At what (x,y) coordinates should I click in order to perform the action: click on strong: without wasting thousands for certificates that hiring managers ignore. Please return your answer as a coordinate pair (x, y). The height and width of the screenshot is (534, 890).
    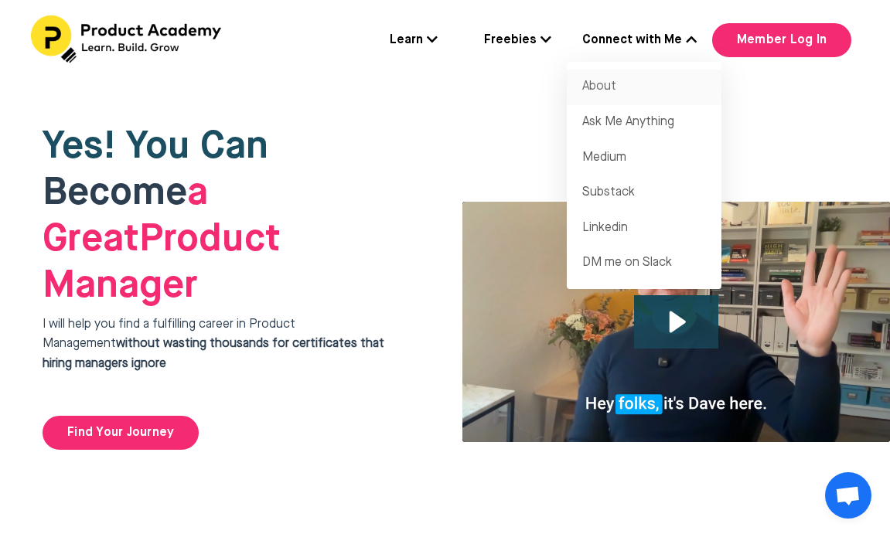
    Looking at the image, I should click on (213, 354).